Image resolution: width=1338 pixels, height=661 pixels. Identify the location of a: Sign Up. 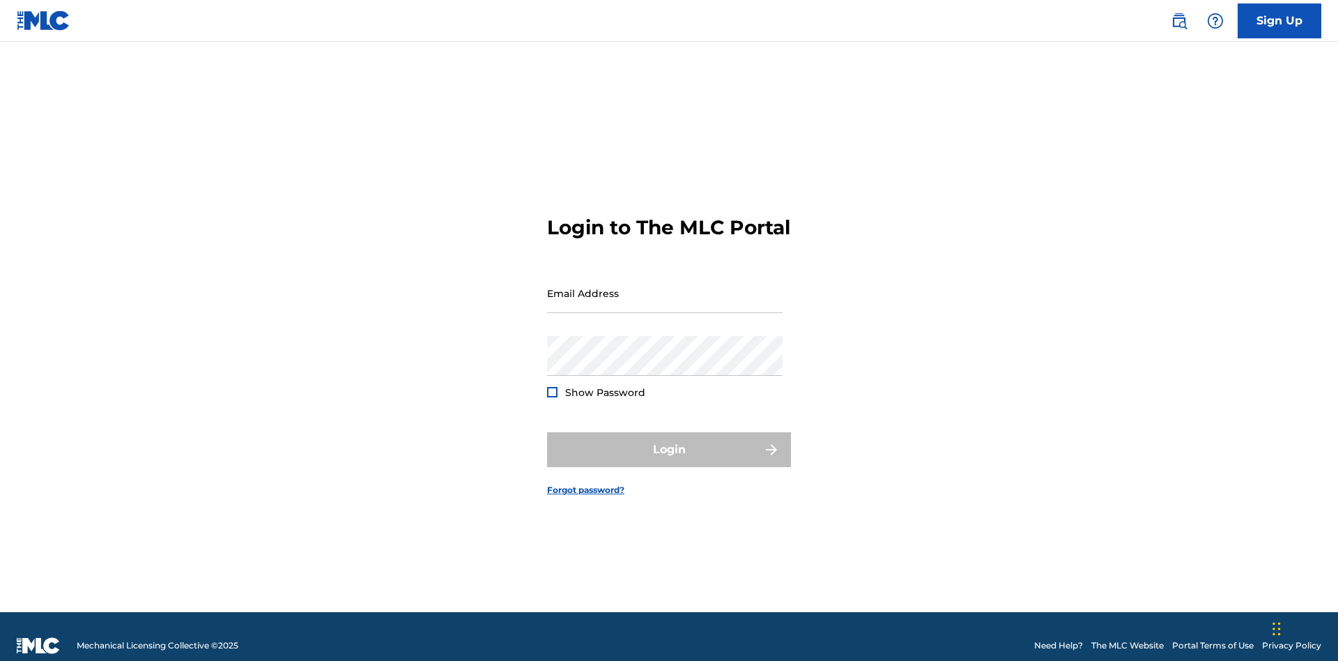
(1280, 21).